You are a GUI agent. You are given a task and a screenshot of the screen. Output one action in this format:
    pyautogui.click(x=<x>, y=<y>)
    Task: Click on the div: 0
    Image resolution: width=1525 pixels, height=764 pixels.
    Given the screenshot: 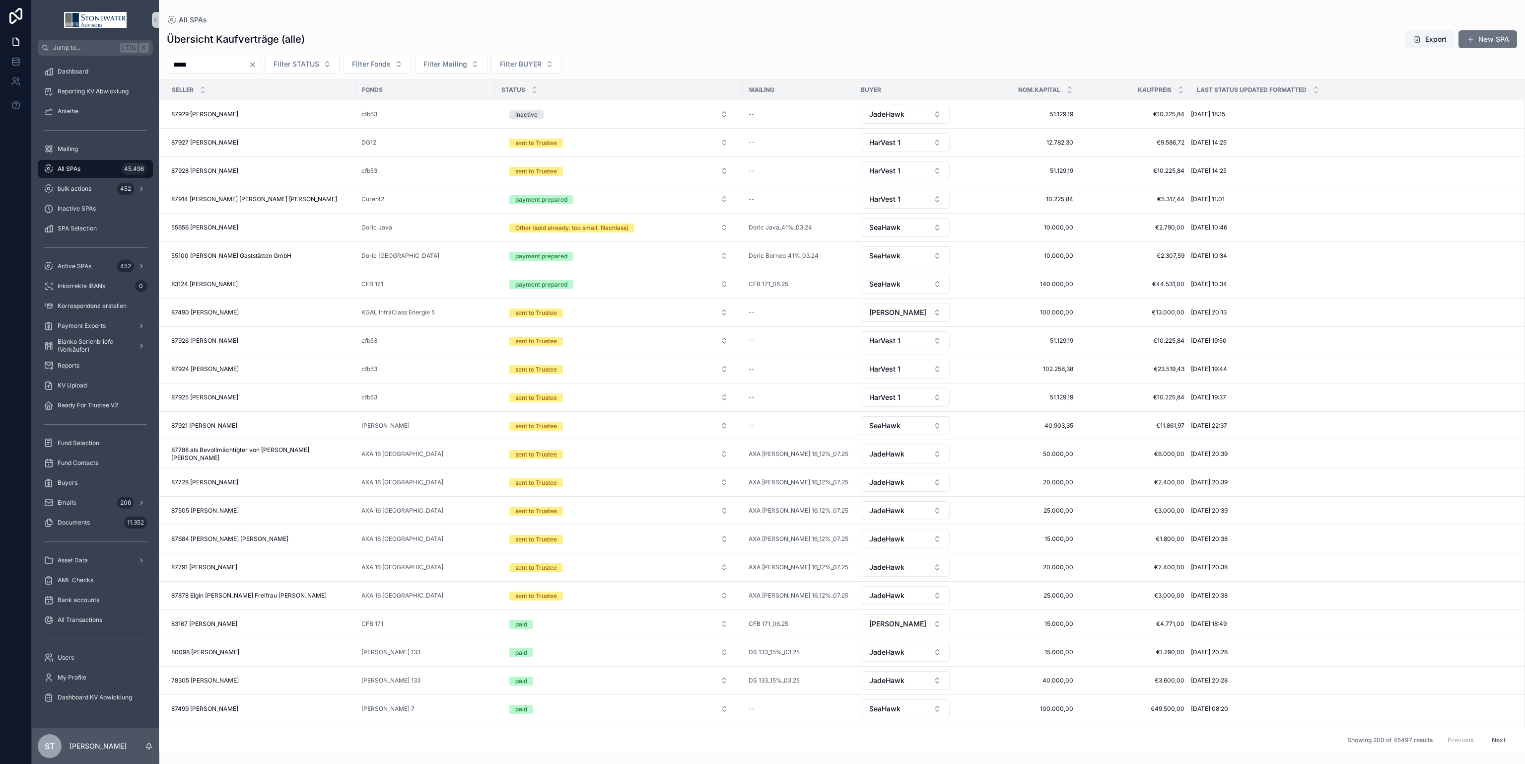 What is the action you would take?
    pyautogui.click(x=141, y=286)
    